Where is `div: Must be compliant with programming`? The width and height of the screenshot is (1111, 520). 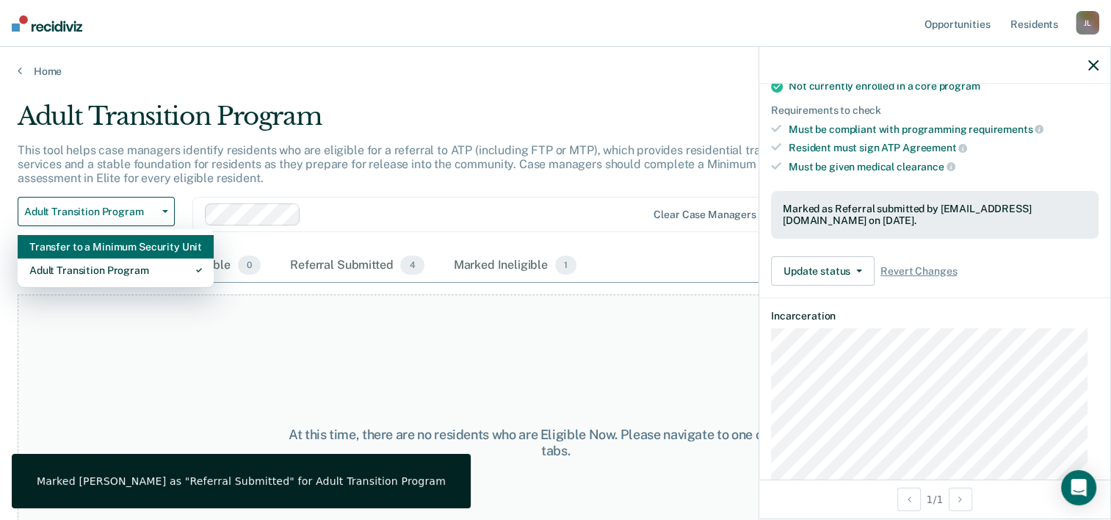 div: Must be compliant with programming is located at coordinates (943, 129).